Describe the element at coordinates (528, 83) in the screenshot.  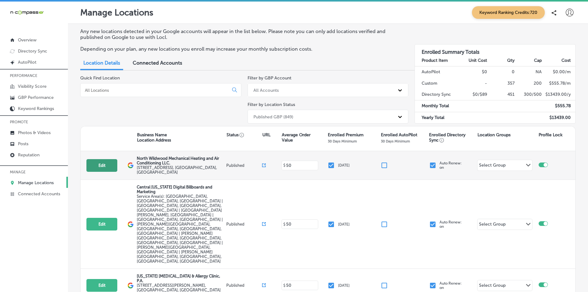
I see `td: 200` at that location.